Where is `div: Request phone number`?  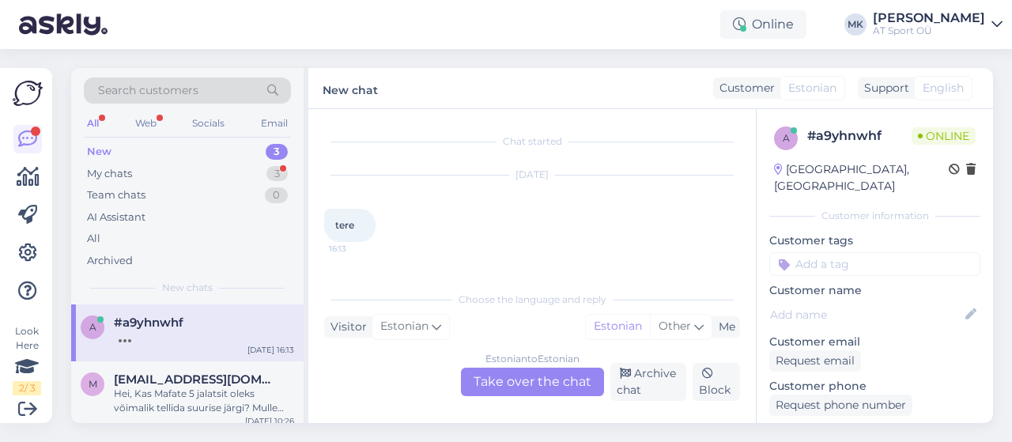 div: Request phone number is located at coordinates (840, 405).